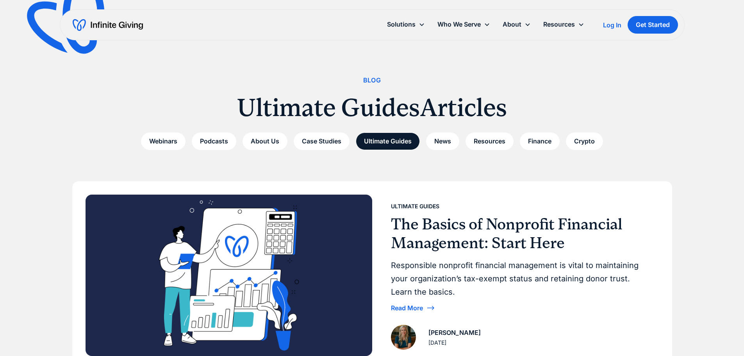 This screenshot has height=356, width=744. What do you see at coordinates (407, 308) in the screenshot?
I see `div: Read More` at bounding box center [407, 308].